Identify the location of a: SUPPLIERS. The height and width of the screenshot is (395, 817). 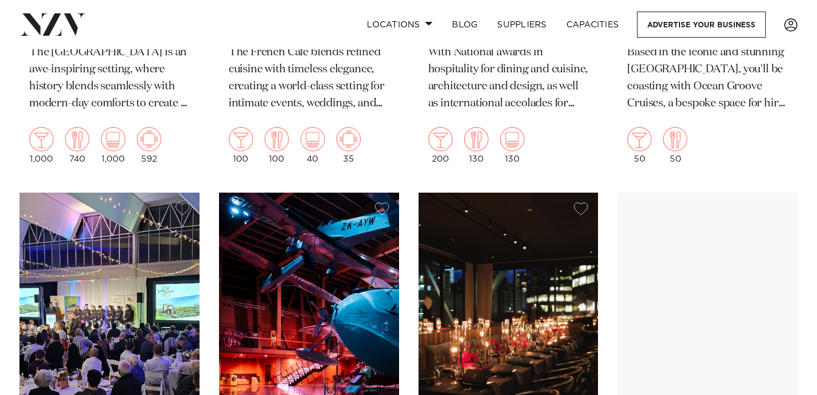
(521, 24).